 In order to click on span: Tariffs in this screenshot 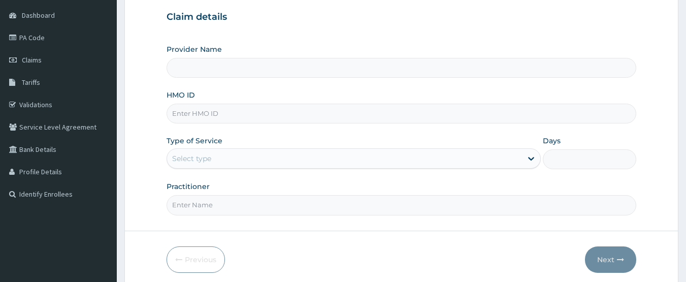, I will do `click(31, 82)`.